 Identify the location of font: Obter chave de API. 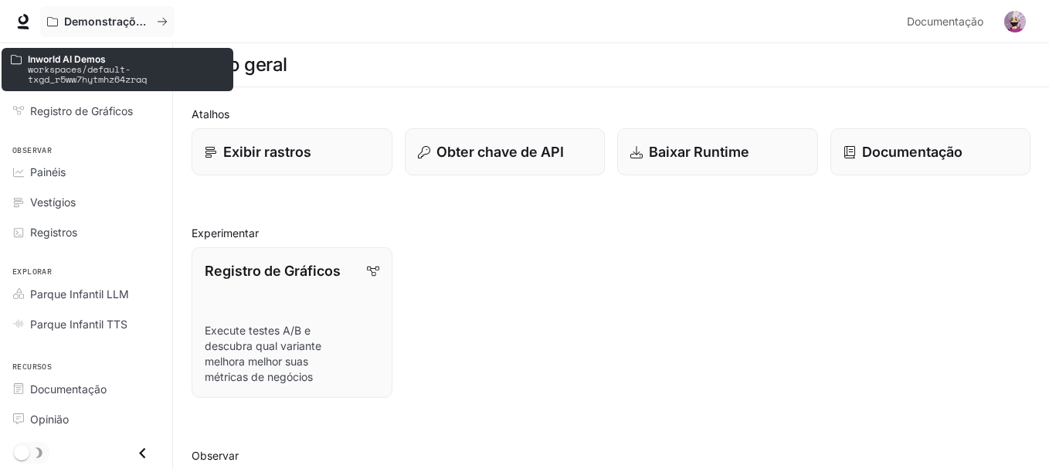
(500, 151).